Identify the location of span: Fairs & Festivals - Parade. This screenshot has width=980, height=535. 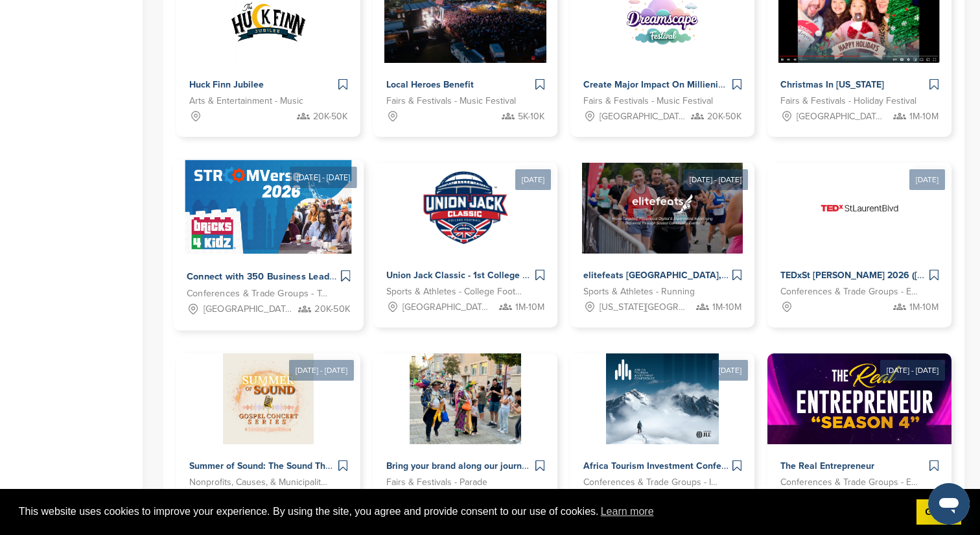
(437, 482).